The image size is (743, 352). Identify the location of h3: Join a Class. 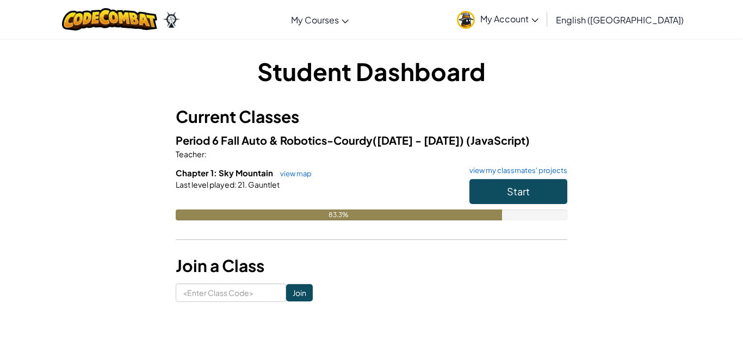
(372, 265).